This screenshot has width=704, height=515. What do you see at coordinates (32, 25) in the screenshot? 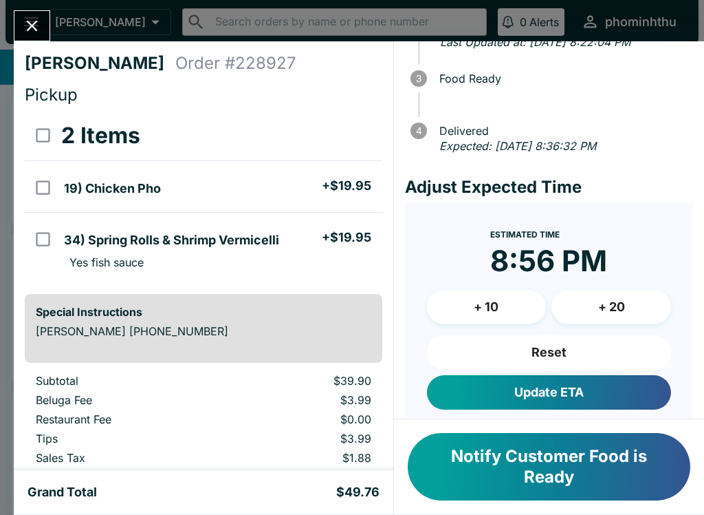
I see `button: Close` at bounding box center [32, 25].